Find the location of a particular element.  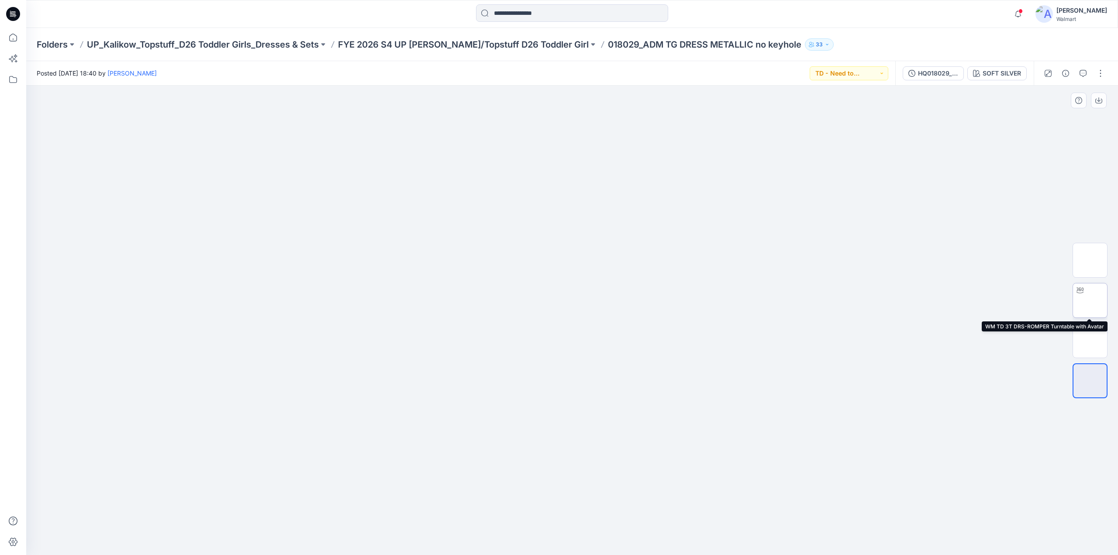

a: UP_Kalikow_Topstuff_D26 Toddler Girls_Dresses & Sets is located at coordinates (203, 45).